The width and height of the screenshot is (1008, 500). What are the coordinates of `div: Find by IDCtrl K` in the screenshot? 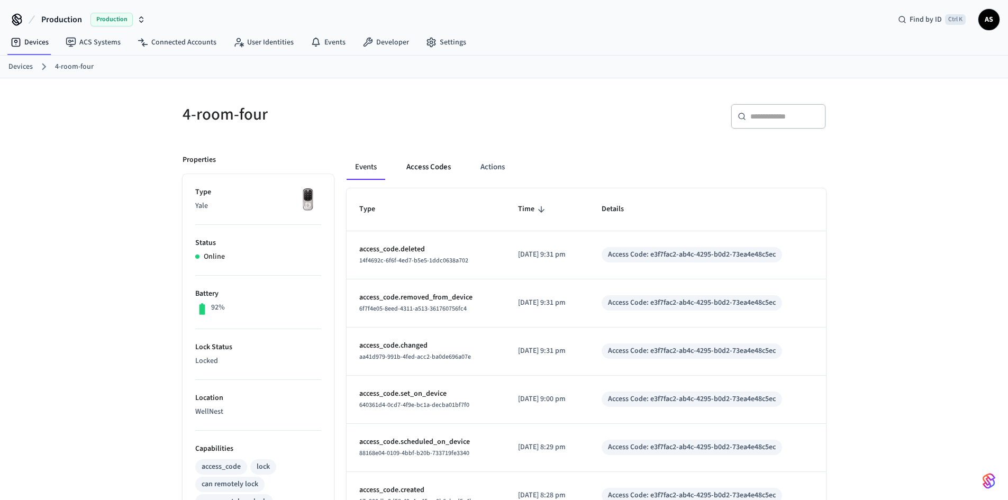 It's located at (932, 20).